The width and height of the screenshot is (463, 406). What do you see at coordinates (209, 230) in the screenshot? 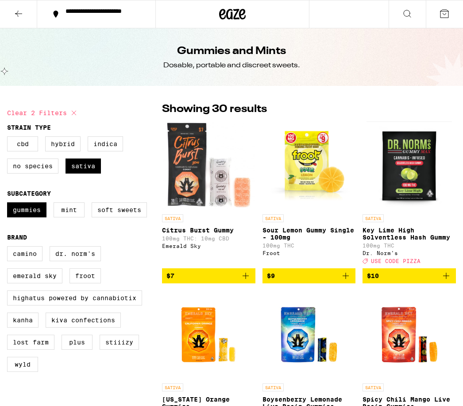
I see `p: Citrus Burst Gummy` at bounding box center [209, 230].